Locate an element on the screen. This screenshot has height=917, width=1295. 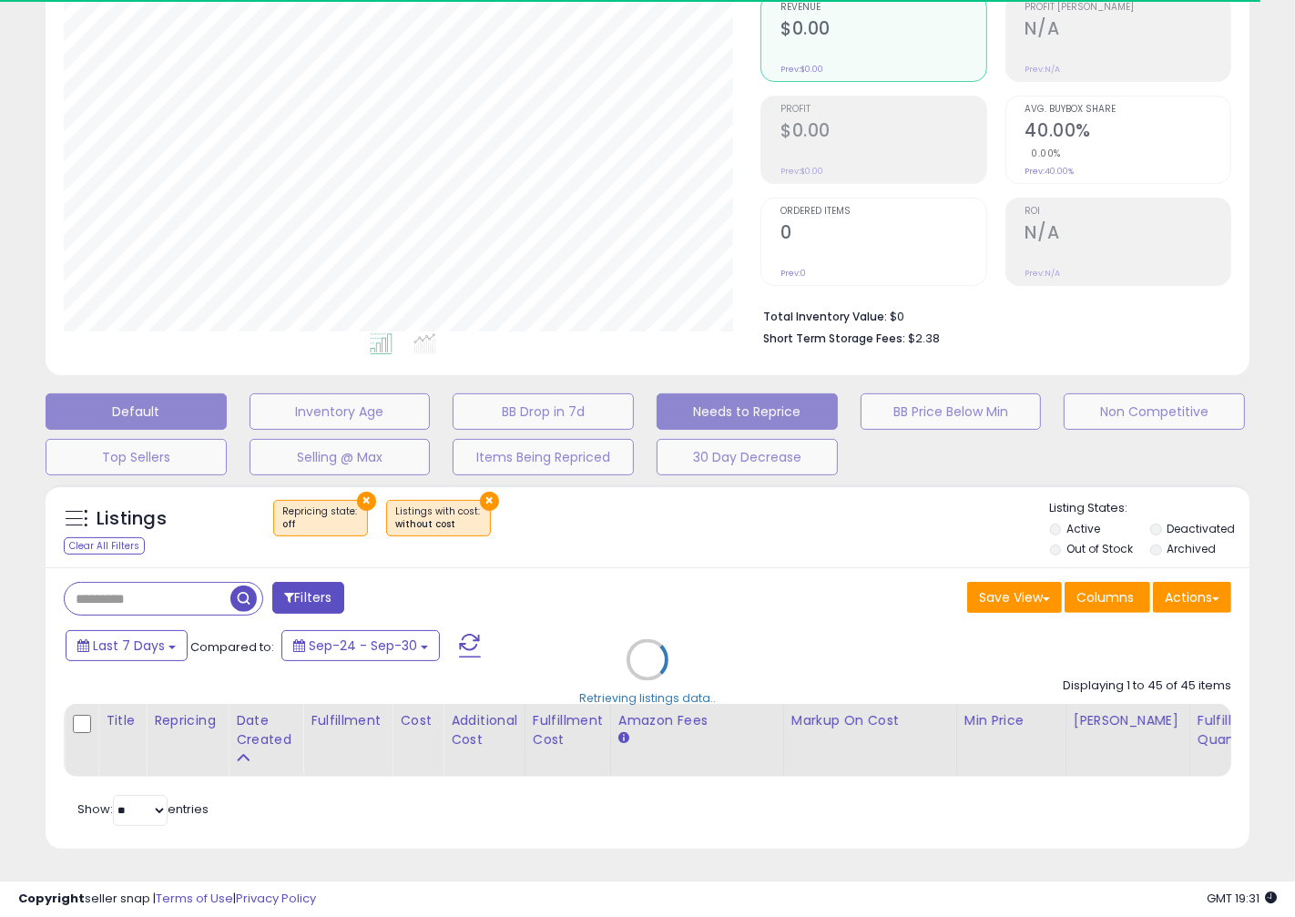
small: Prev: 0 is located at coordinates (793, 273).